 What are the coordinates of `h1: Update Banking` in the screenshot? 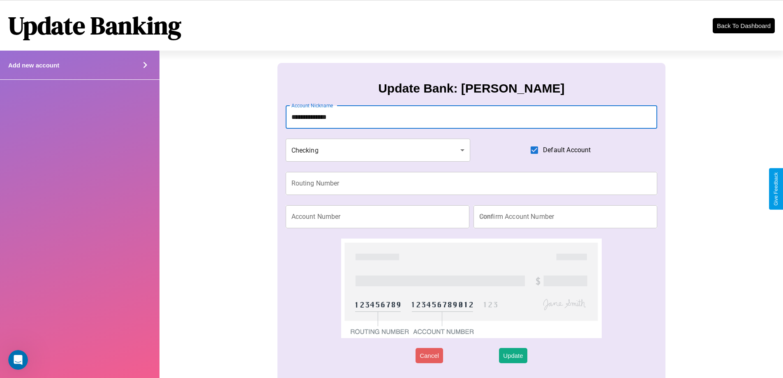 It's located at (95, 25).